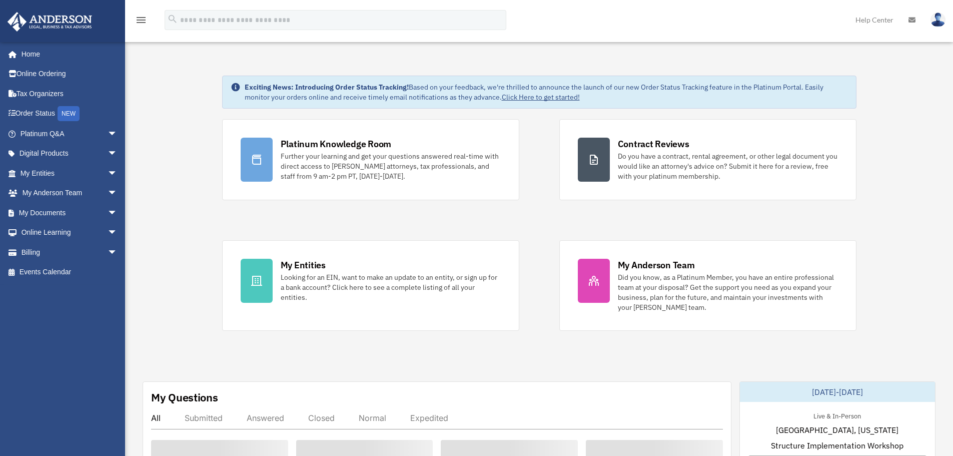 The height and width of the screenshot is (456, 953). I want to click on div: Do you have a contract, rental agreement, or other legal document you would like an attorney's ad..., so click(728, 166).